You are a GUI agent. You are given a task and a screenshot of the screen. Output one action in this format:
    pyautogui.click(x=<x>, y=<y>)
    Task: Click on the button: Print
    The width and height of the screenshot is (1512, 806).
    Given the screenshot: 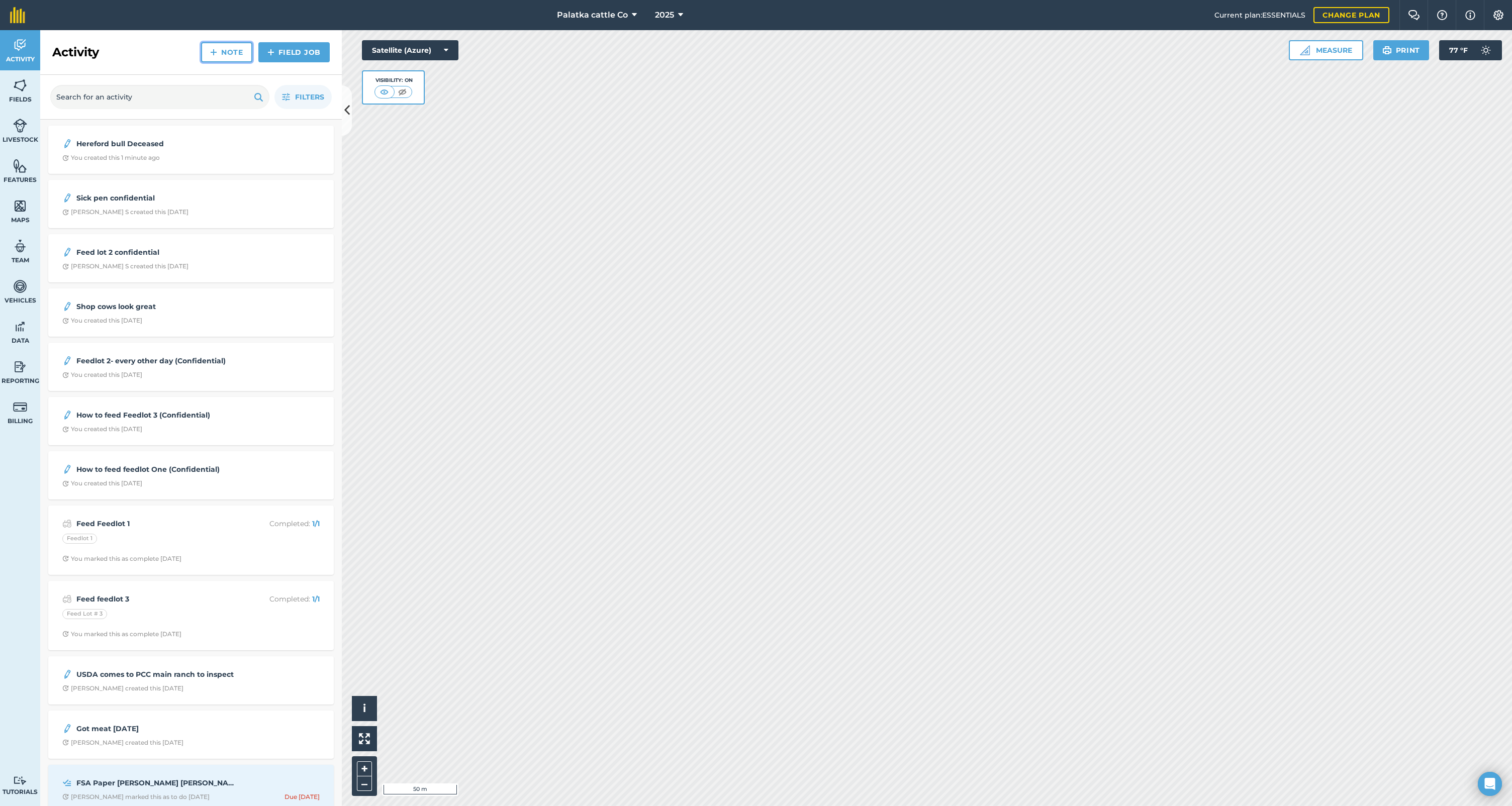 What is the action you would take?
    pyautogui.click(x=1402, y=50)
    